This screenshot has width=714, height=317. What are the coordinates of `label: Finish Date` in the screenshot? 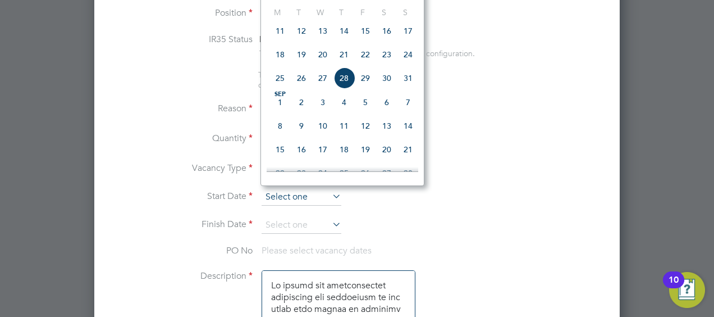 It's located at (182, 224).